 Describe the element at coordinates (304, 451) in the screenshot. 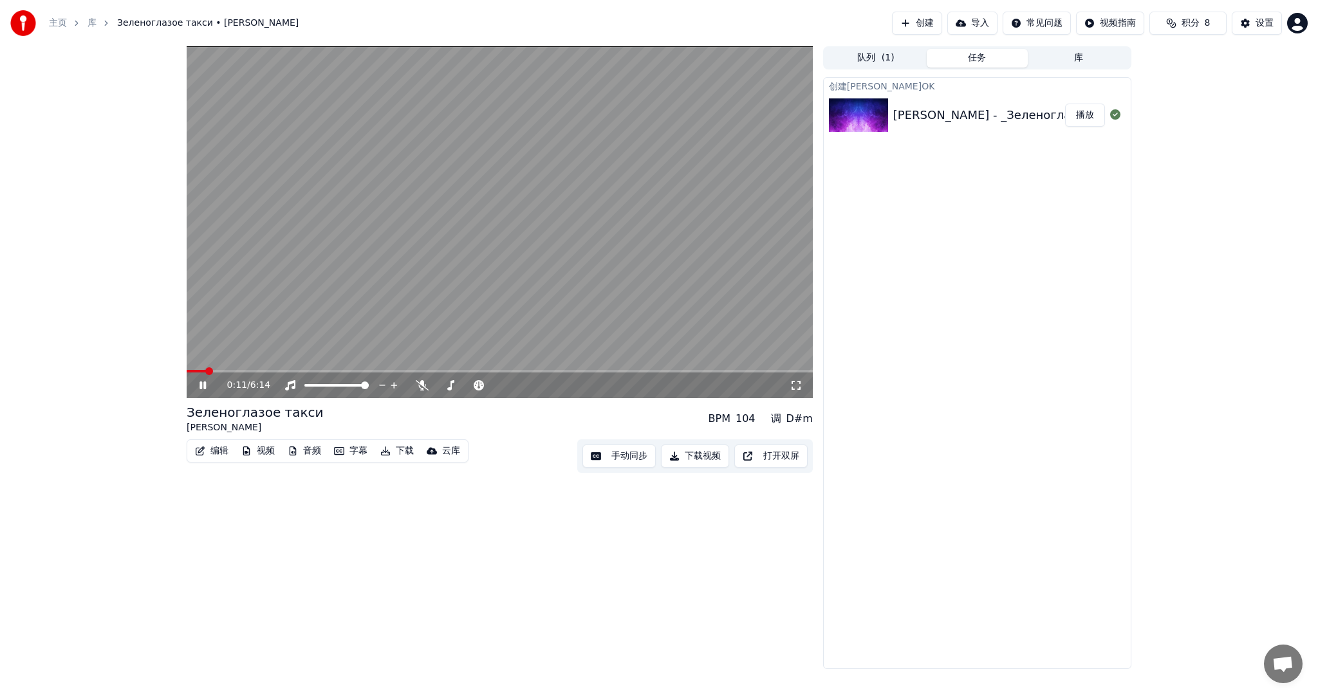

I see `button: 音频` at that location.